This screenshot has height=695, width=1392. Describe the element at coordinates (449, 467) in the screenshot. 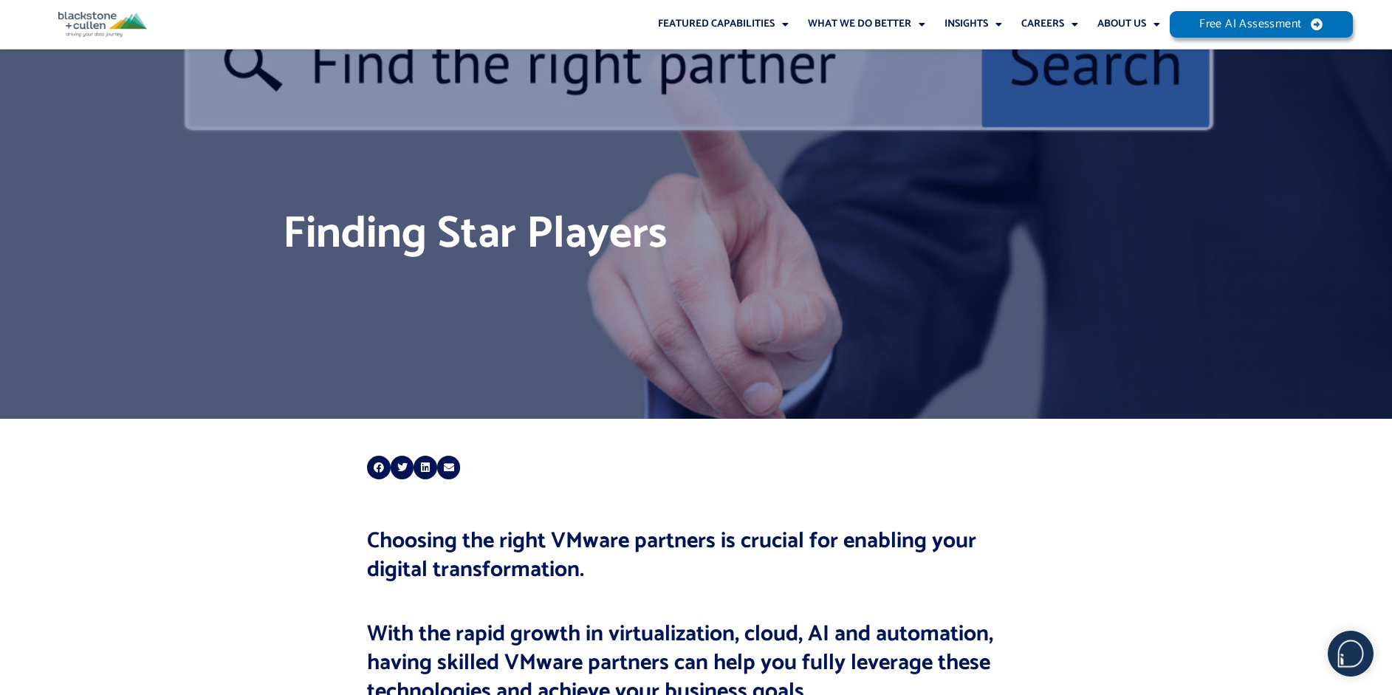

I see `div: Share on email` at that location.